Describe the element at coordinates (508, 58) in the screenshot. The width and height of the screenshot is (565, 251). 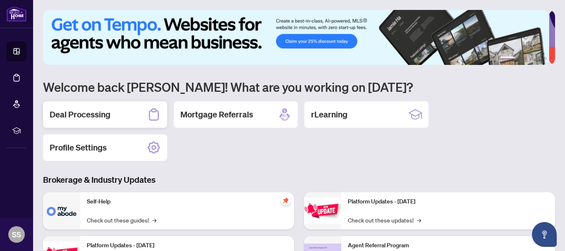
I see `button: 1` at that location.